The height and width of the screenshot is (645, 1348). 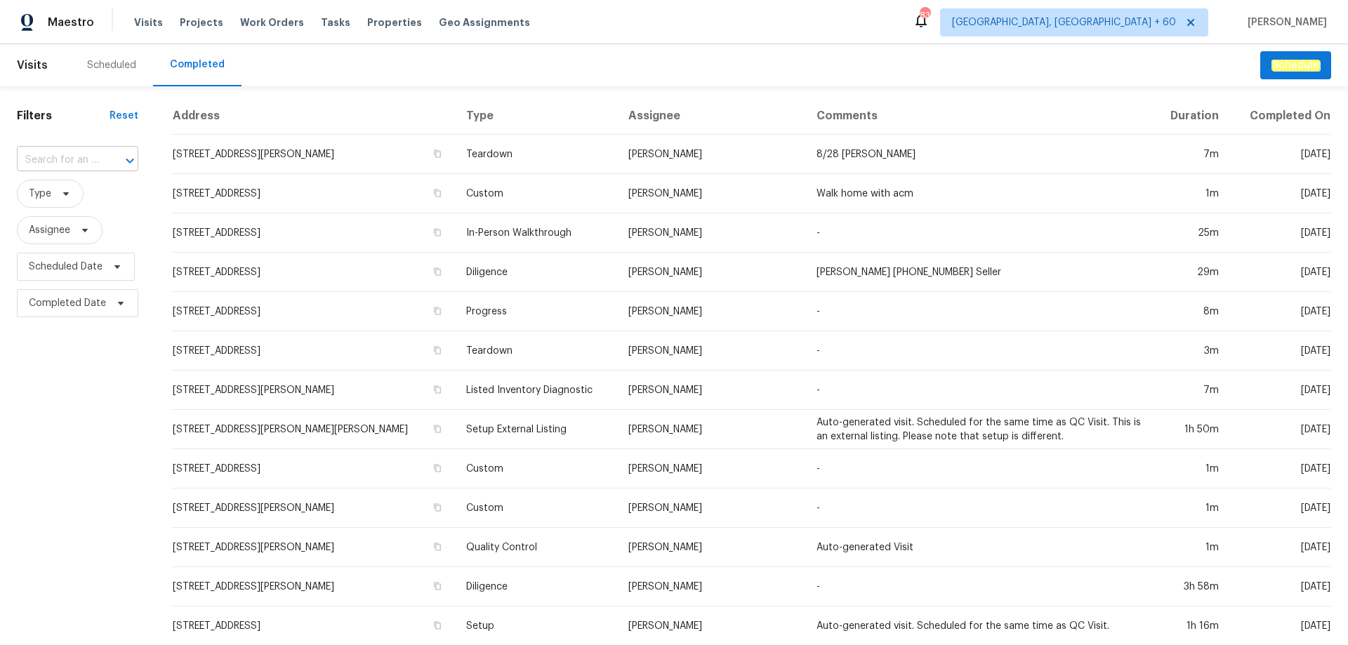 What do you see at coordinates (1192, 587) in the screenshot?
I see `td: 3h 58m` at bounding box center [1192, 587].